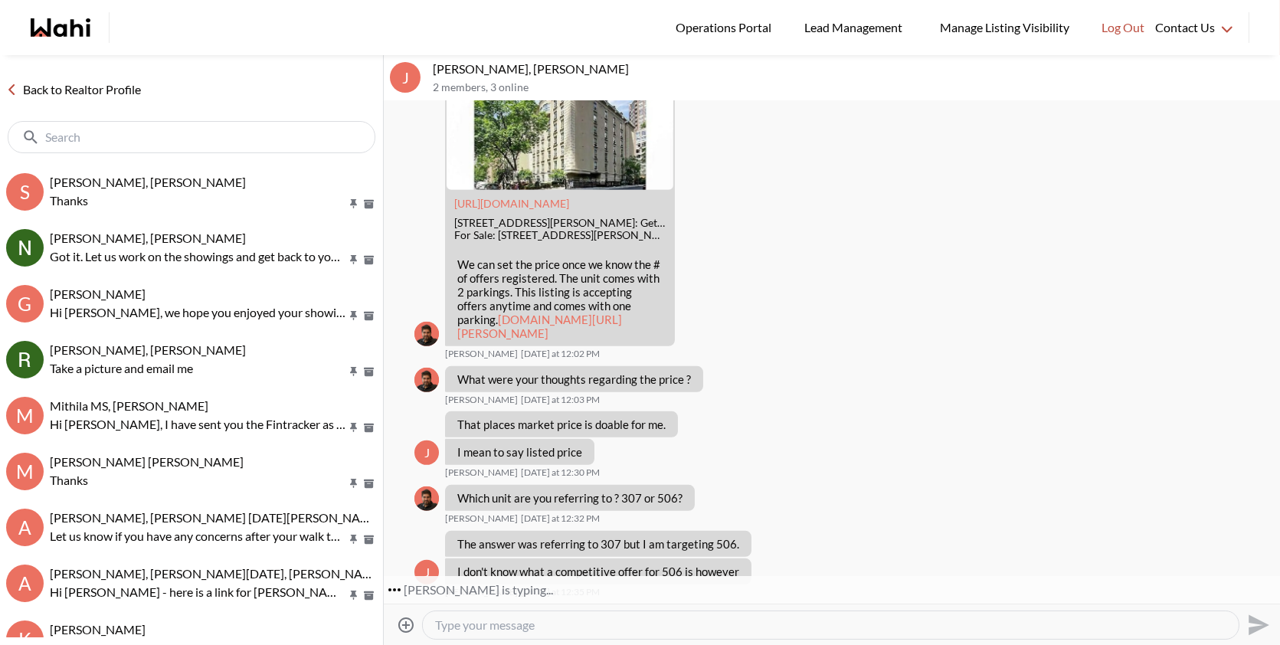  What do you see at coordinates (598, 544) in the screenshot?
I see `p: The answer was referring to 307 but I am targeting 506.` at bounding box center [598, 544].